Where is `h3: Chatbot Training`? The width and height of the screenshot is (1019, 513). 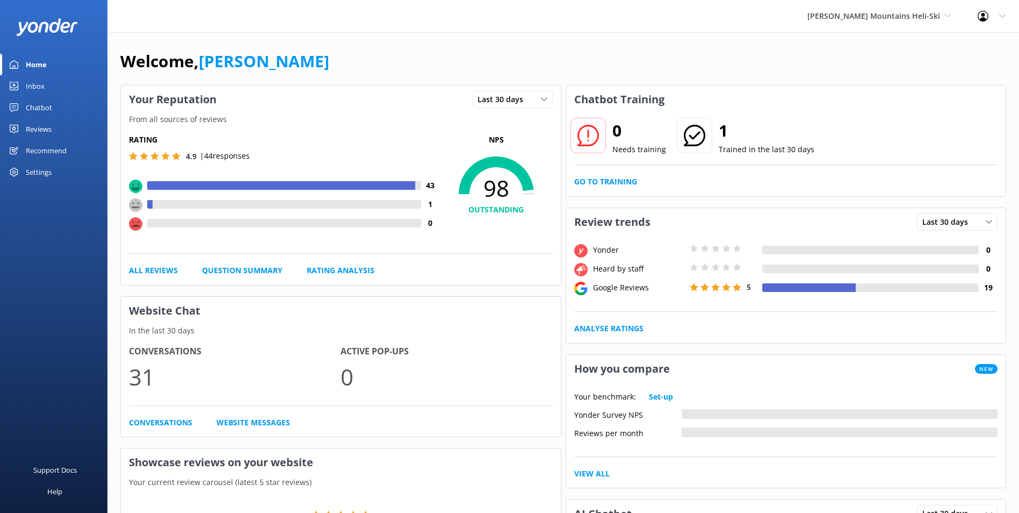
h3: Chatbot Training is located at coordinates (619, 99).